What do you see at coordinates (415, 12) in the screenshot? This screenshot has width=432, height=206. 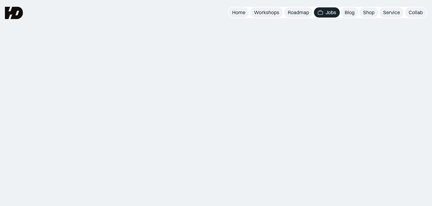 I see `div: Collab` at bounding box center [415, 12].